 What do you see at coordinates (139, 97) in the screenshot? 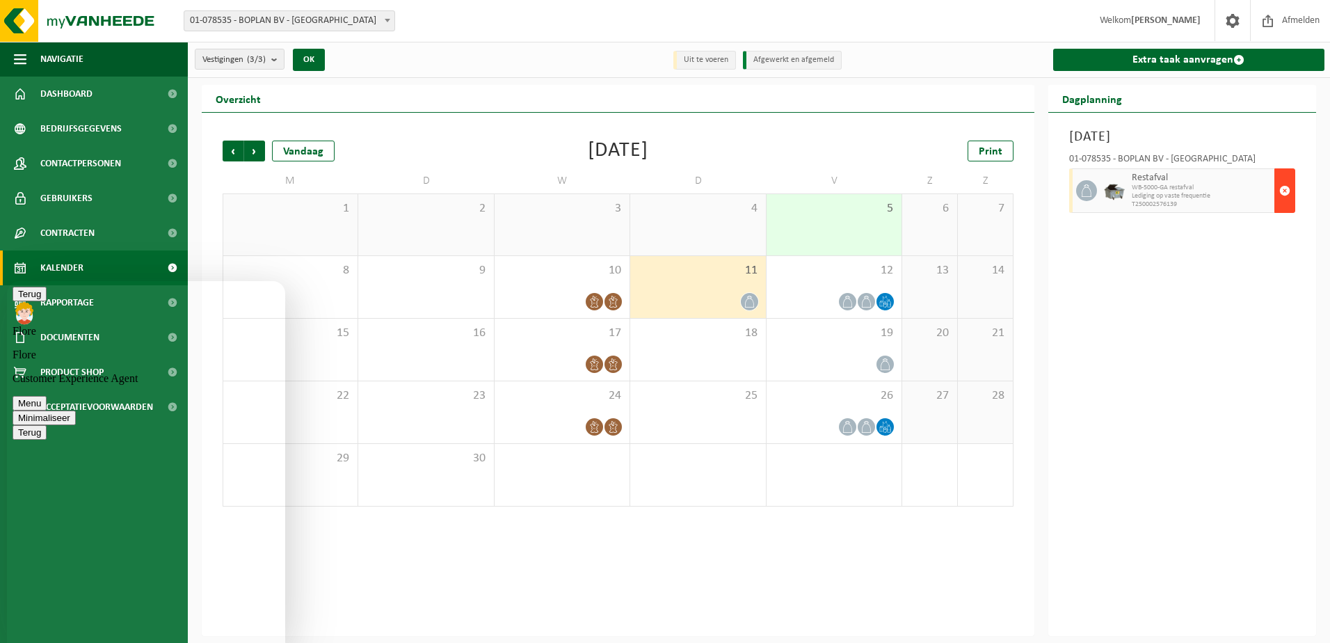
I see `p: Customer Experience Agent` at bounding box center [139, 97].